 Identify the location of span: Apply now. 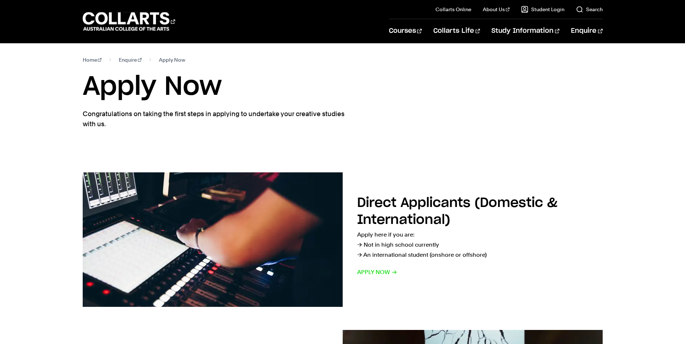
(377, 273).